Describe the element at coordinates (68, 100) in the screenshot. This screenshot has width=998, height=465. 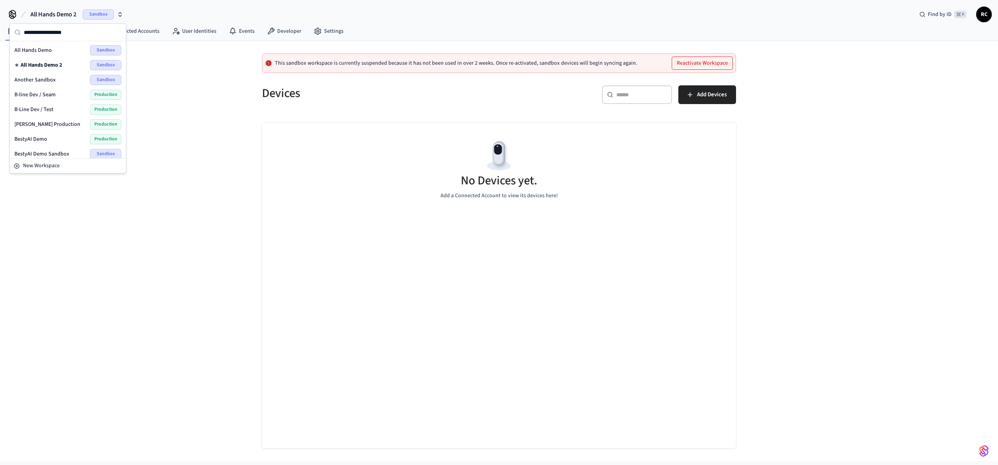
I see `div: Suggestions` at that location.